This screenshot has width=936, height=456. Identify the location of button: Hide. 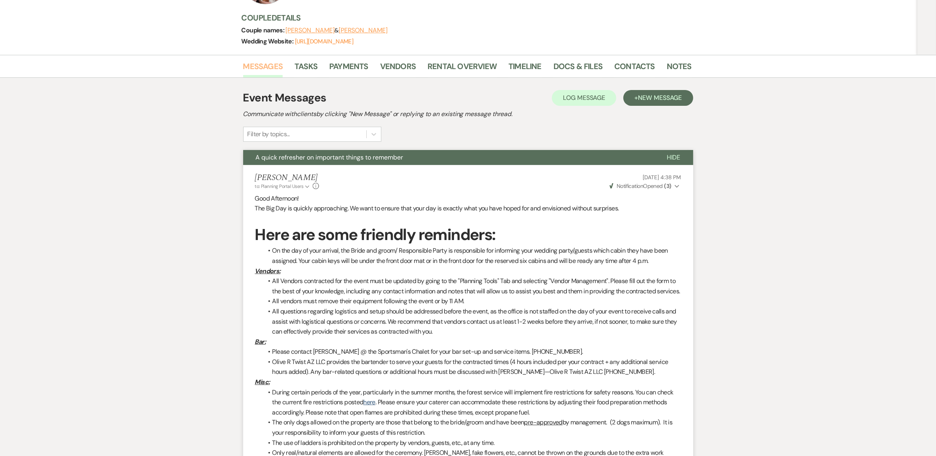
(673, 157).